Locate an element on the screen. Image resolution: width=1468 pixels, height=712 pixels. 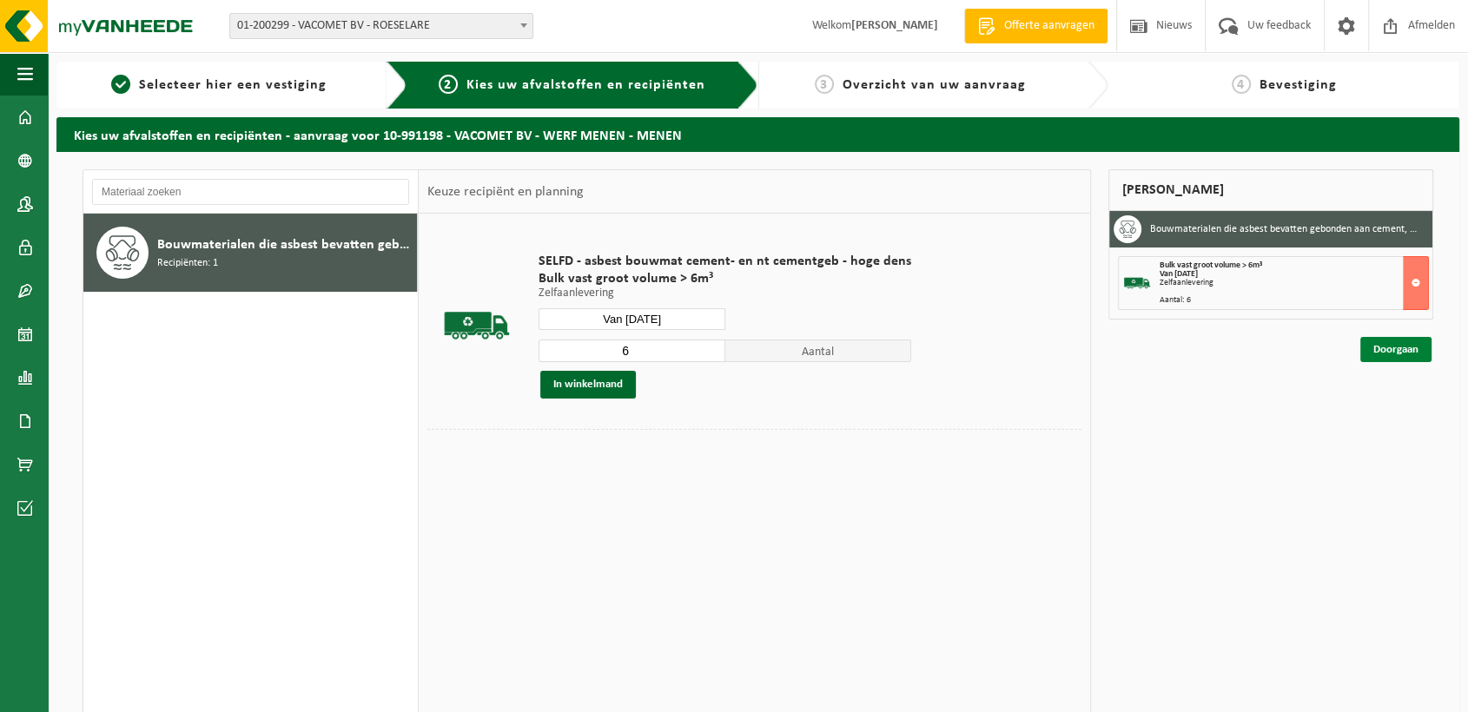
div: Zelfaanlevering is located at coordinates (1294, 283).